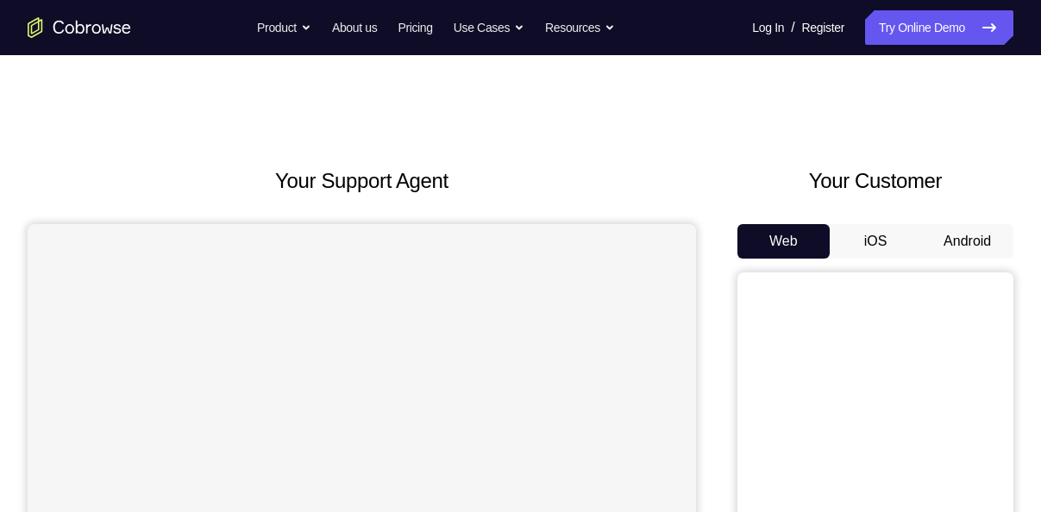 The width and height of the screenshot is (1041, 512). I want to click on button: Resources, so click(579, 28).